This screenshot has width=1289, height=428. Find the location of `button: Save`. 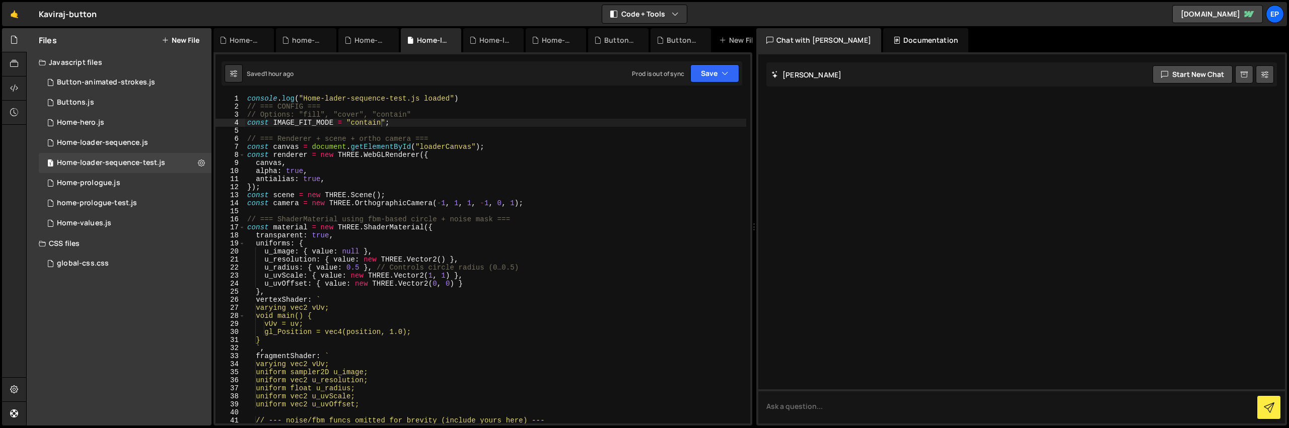

button: Save is located at coordinates (714, 74).